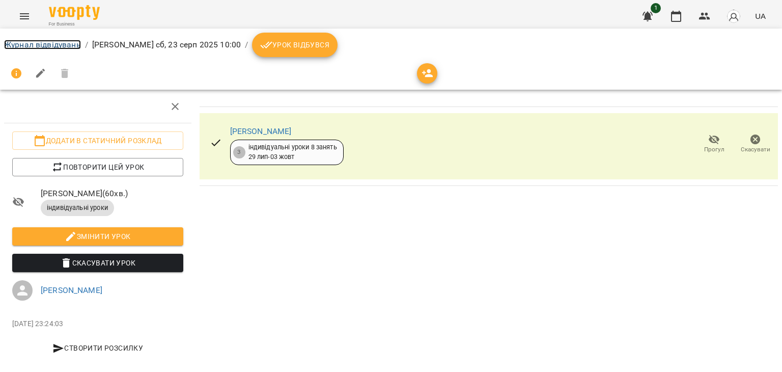 The height and width of the screenshot is (372, 782). What do you see at coordinates (74, 24) in the screenshot?
I see `span: For Business` at bounding box center [74, 24].